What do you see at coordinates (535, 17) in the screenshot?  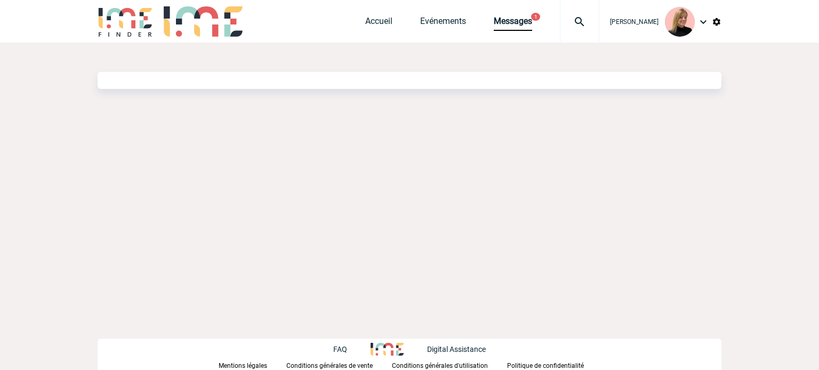 I see `button: 1` at bounding box center [535, 17].